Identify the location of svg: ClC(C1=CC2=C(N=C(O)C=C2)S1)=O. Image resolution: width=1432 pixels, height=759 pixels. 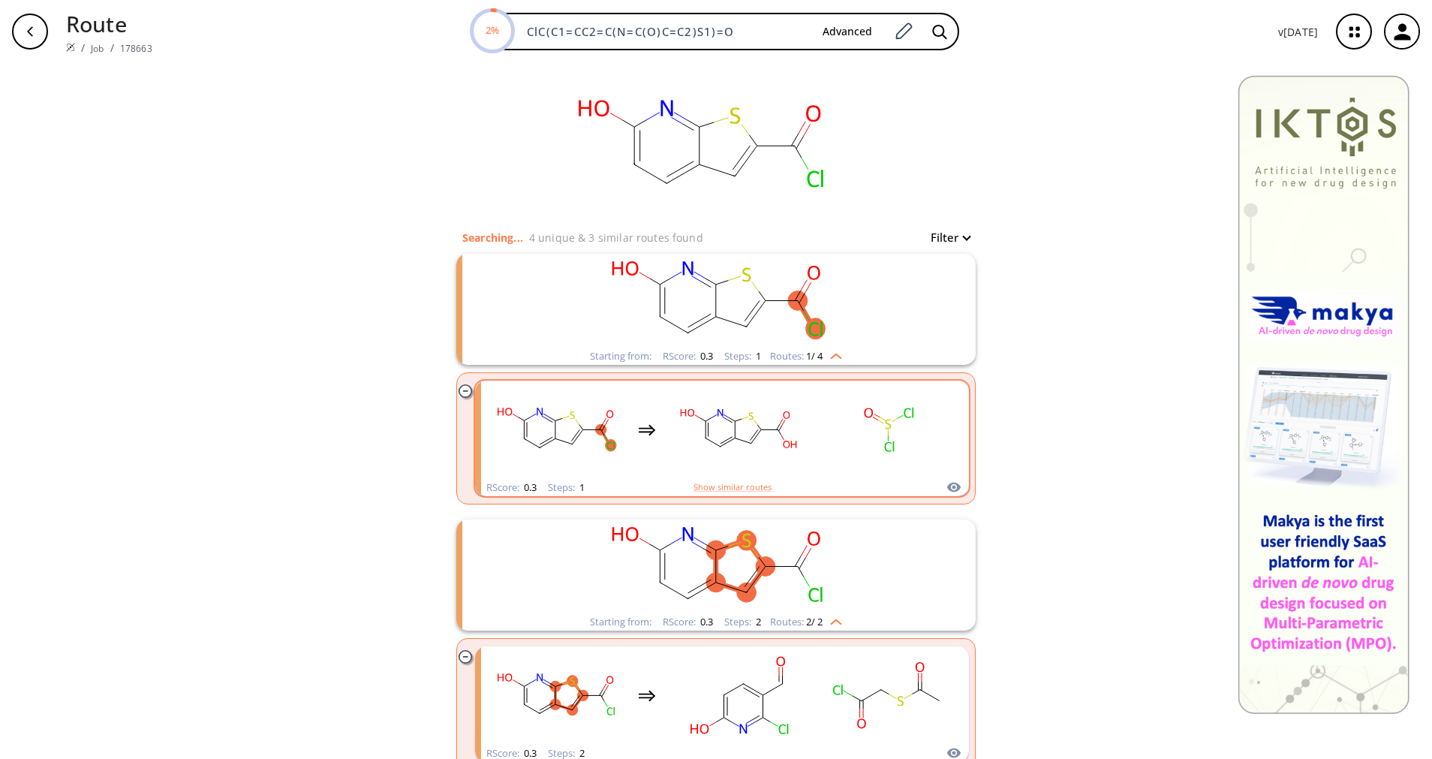
(700, 146).